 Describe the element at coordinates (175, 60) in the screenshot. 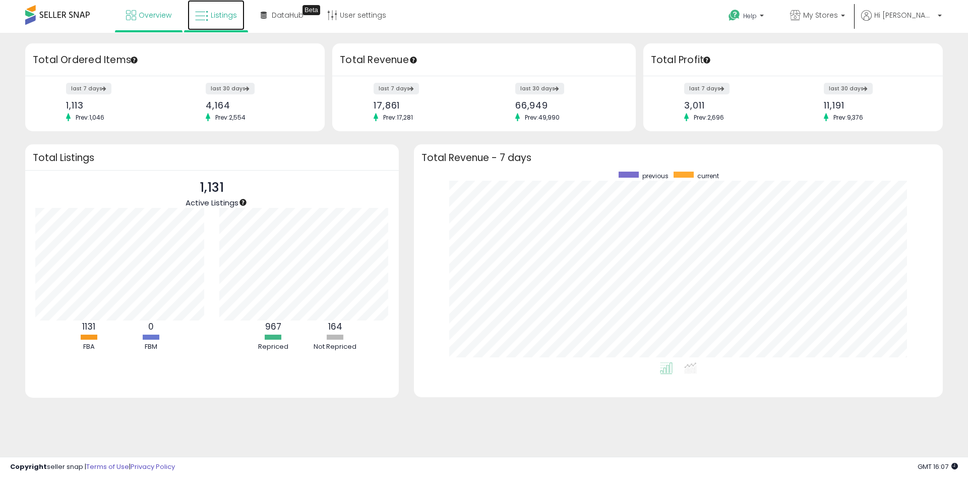

I see `h3: Total Ordered Items` at that location.